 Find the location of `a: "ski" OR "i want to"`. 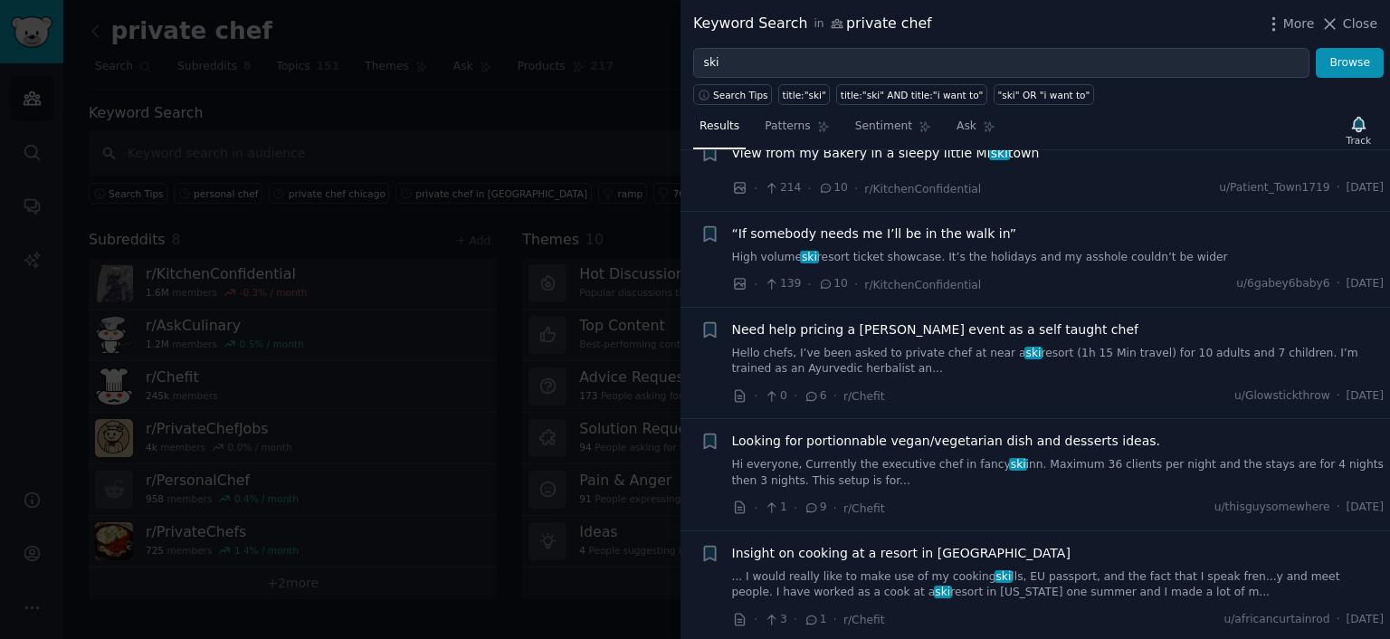

a: "ski" OR "i want to" is located at coordinates (1044, 94).